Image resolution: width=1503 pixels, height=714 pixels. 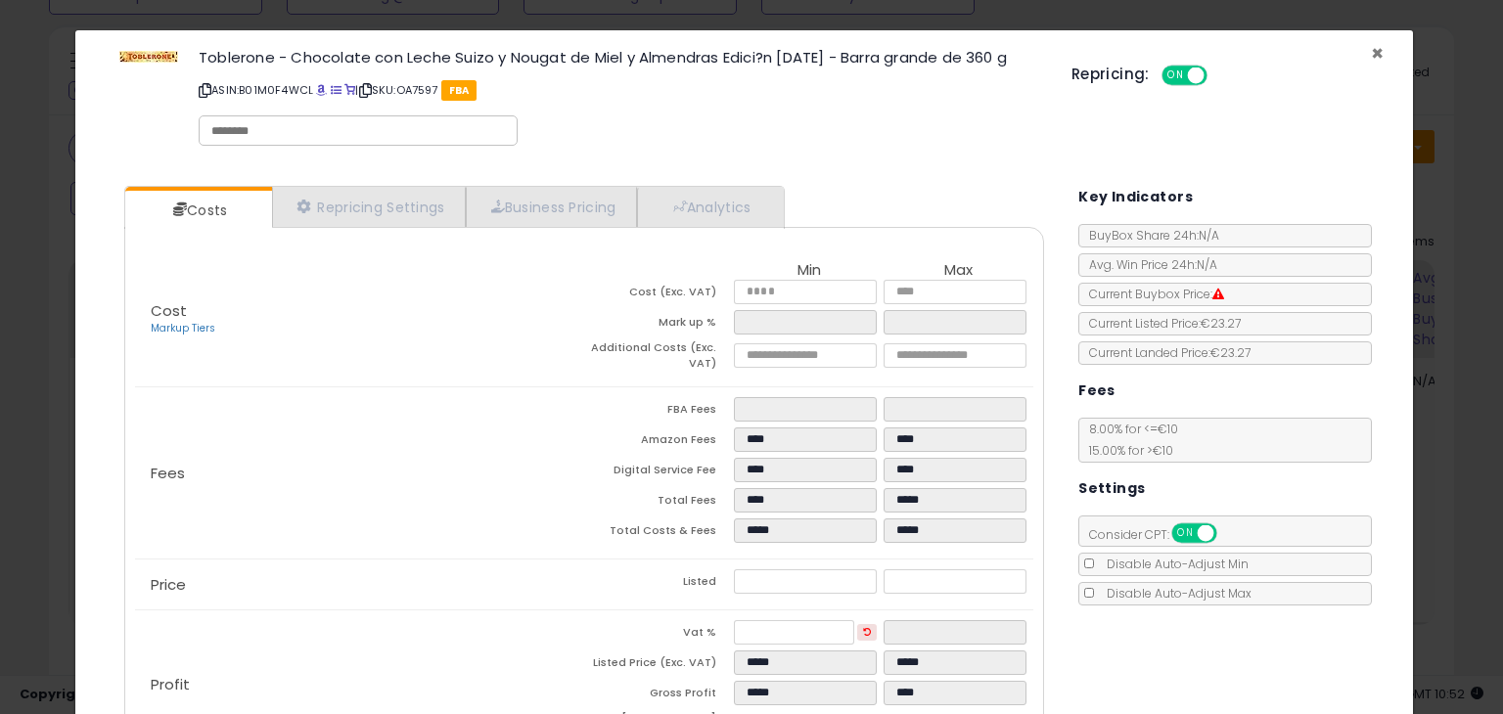 What do you see at coordinates (359, 685) in the screenshot?
I see `p: Profit` at bounding box center [359, 685].